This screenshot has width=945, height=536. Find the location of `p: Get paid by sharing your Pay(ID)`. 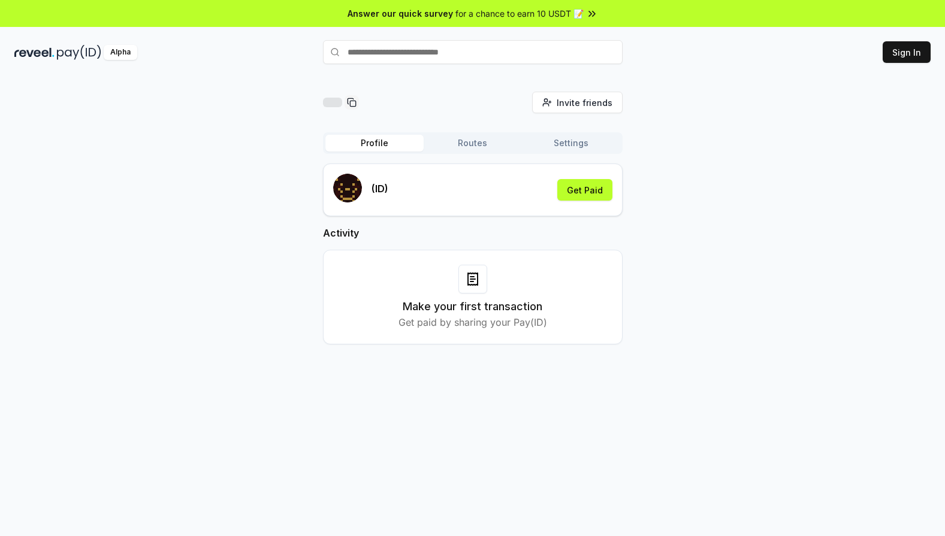

p: Get paid by sharing your Pay(ID) is located at coordinates (473, 322).